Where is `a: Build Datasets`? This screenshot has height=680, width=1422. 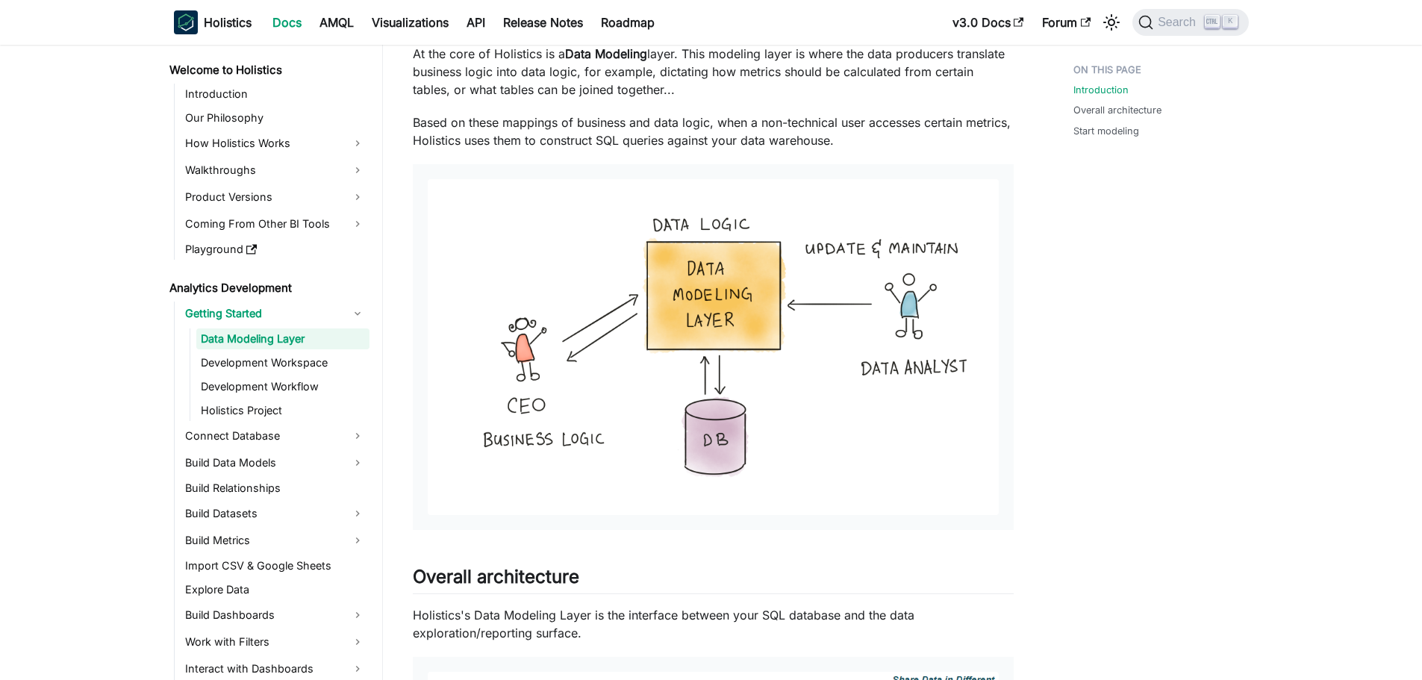 a: Build Datasets is located at coordinates (275, 514).